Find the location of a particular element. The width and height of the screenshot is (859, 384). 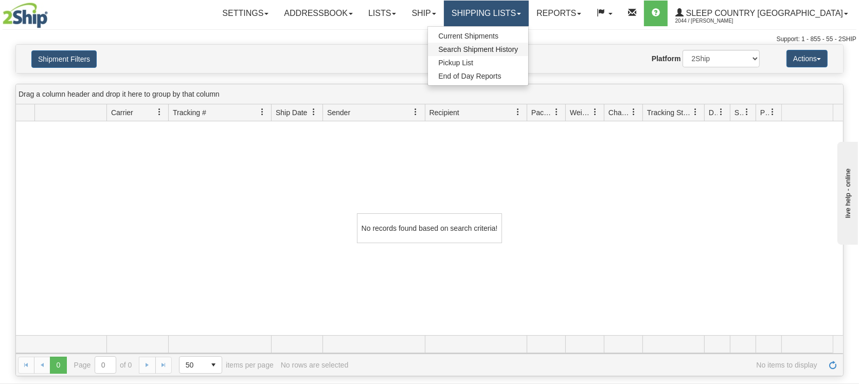

span: End of Day Reports is located at coordinates (470, 76).